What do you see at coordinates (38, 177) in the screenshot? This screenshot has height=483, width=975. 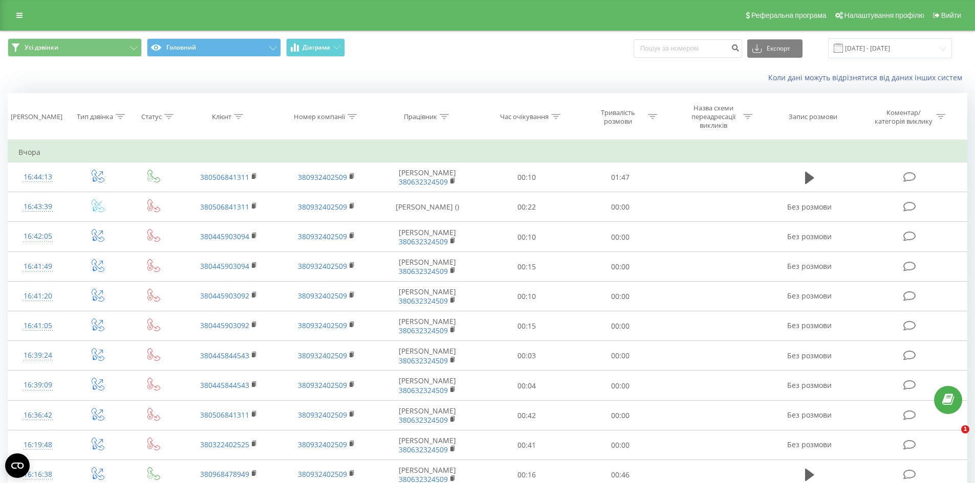 I see `font: 16:44:13` at bounding box center [38, 177].